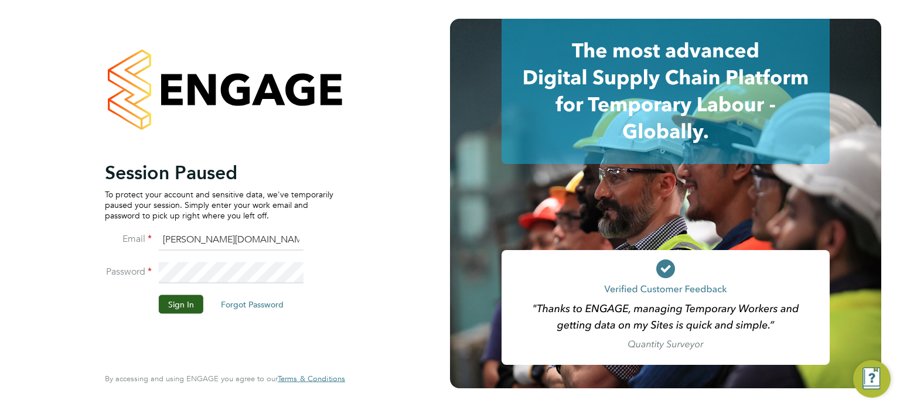  I want to click on input: Enter your work email..., so click(231, 240).